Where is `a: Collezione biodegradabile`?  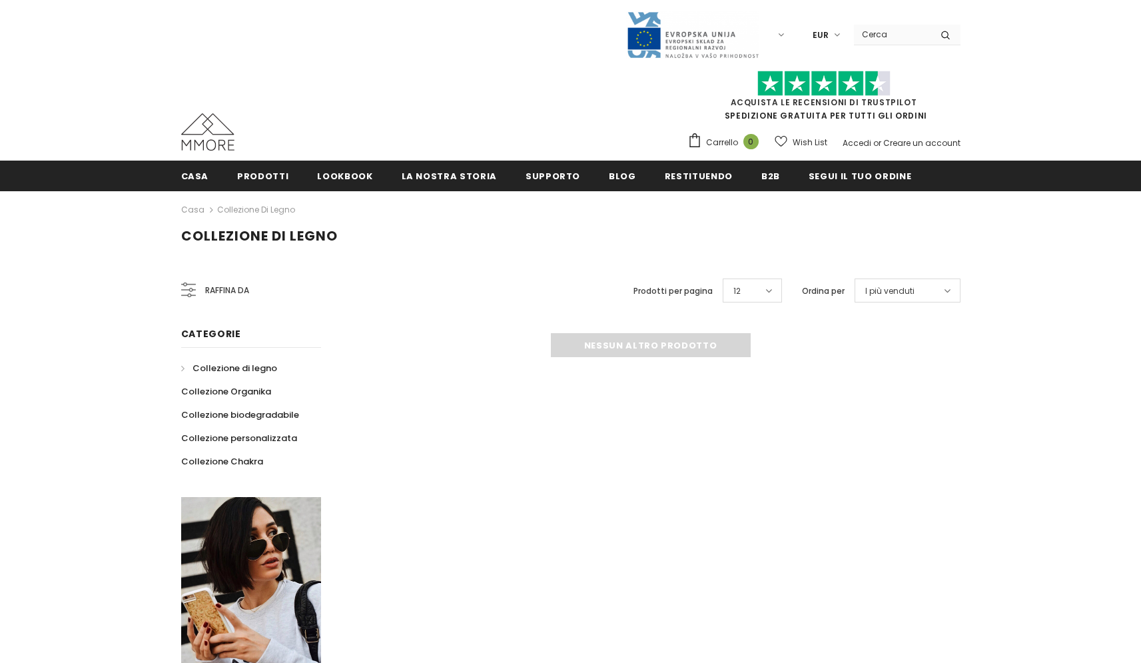 a: Collezione biodegradabile is located at coordinates (240, 414).